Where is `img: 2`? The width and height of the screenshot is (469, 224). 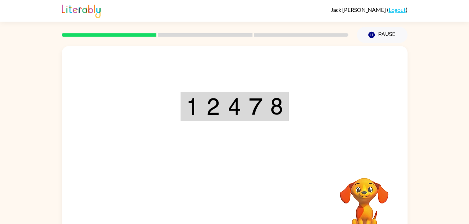
img: 2 is located at coordinates (213, 107).